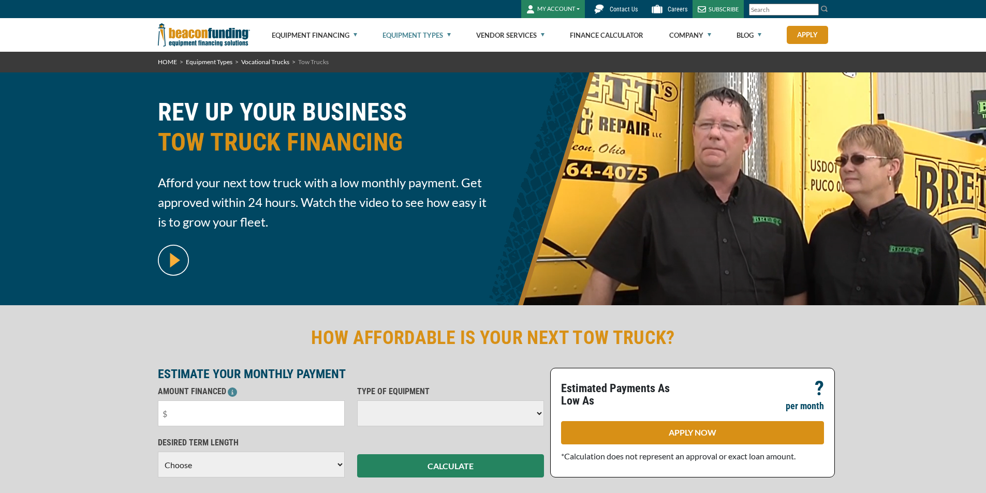 This screenshot has width=986, height=493. Describe the element at coordinates (450, 392) in the screenshot. I see `p: TYPE OF EQUIPMENT` at that location.